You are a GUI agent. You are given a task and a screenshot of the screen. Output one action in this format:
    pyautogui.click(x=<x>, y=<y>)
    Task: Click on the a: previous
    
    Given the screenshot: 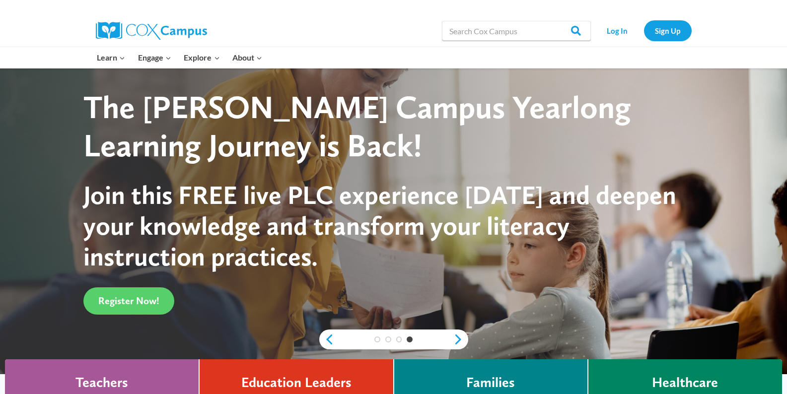 What is the action you would take?
    pyautogui.click(x=327, y=339)
    